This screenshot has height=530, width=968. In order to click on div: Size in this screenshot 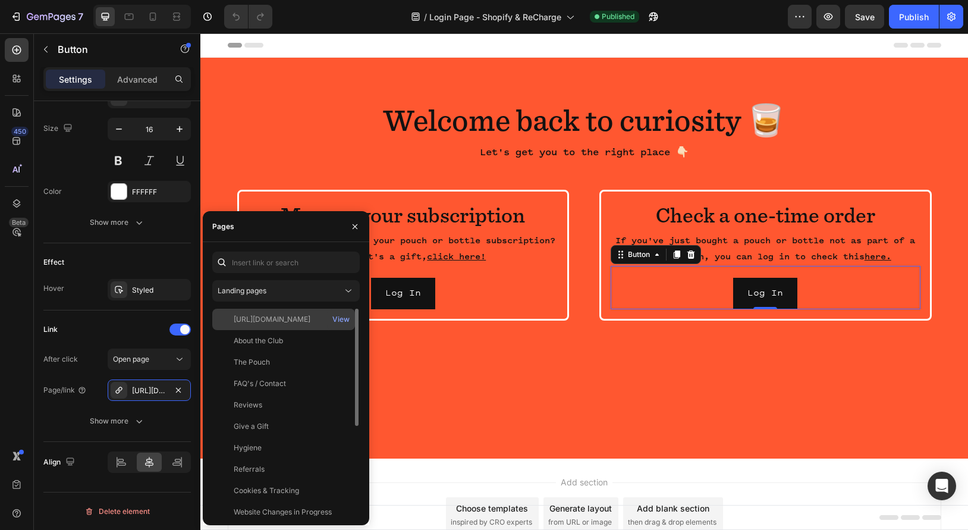, I will do `click(59, 128)`.